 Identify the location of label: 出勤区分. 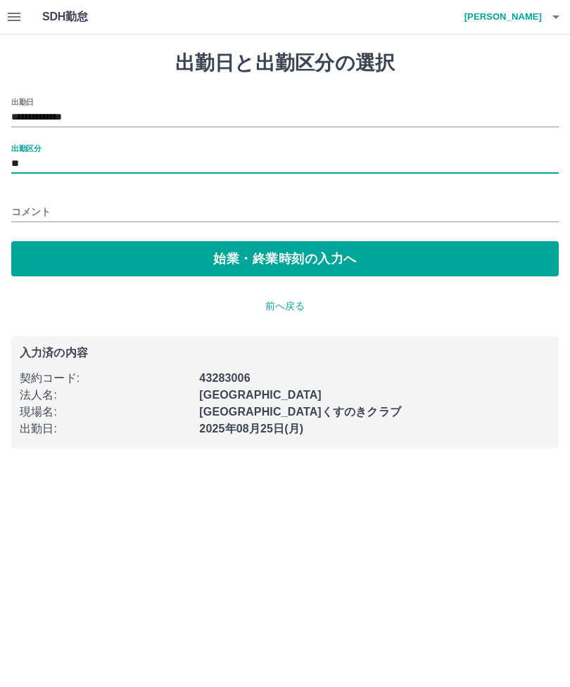
(26, 148).